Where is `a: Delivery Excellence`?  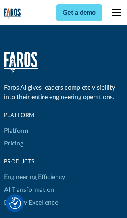 a: Delivery Excellence is located at coordinates (31, 203).